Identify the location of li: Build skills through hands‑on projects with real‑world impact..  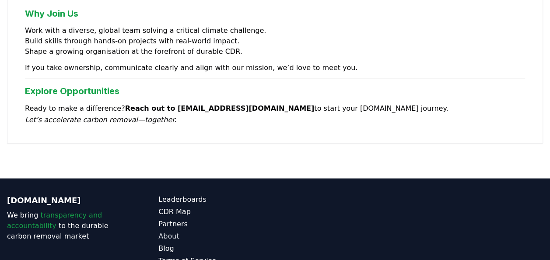
(275, 41).